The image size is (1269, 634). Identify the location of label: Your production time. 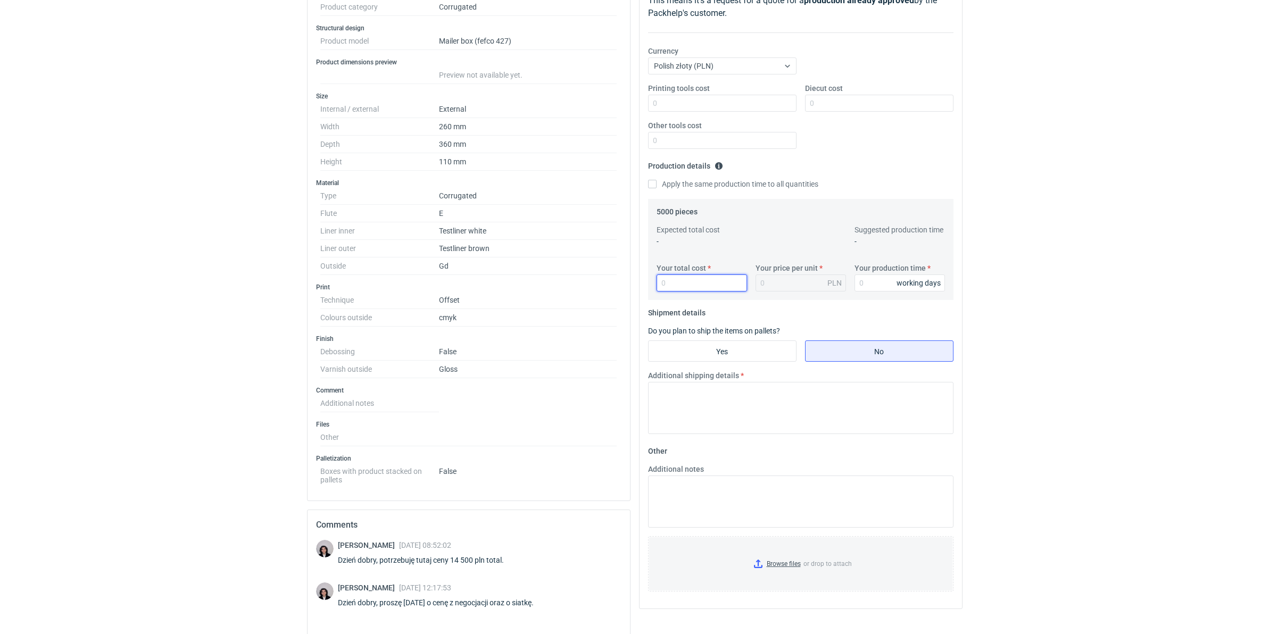
(890, 268).